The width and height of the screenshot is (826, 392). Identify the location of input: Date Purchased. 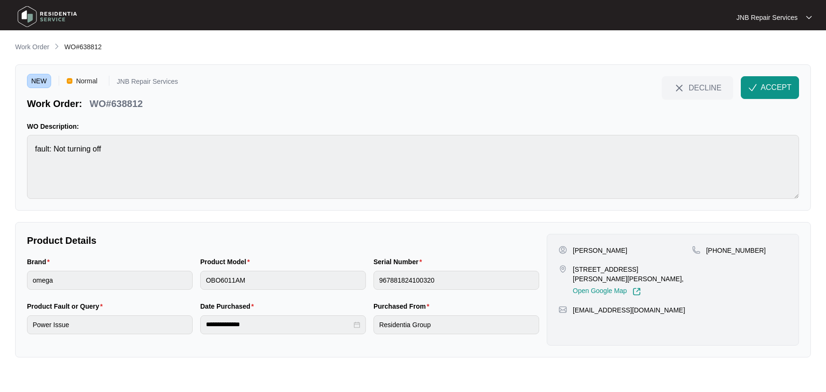
(279, 324).